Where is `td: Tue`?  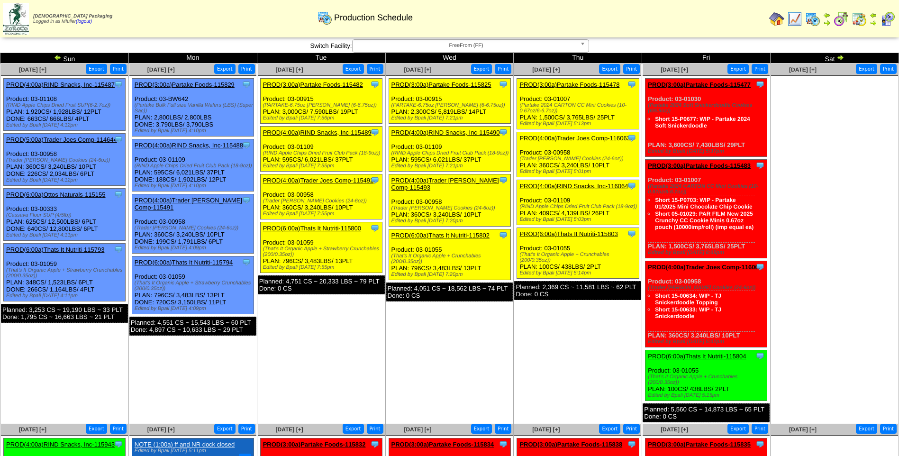
td: Tue is located at coordinates (321, 58).